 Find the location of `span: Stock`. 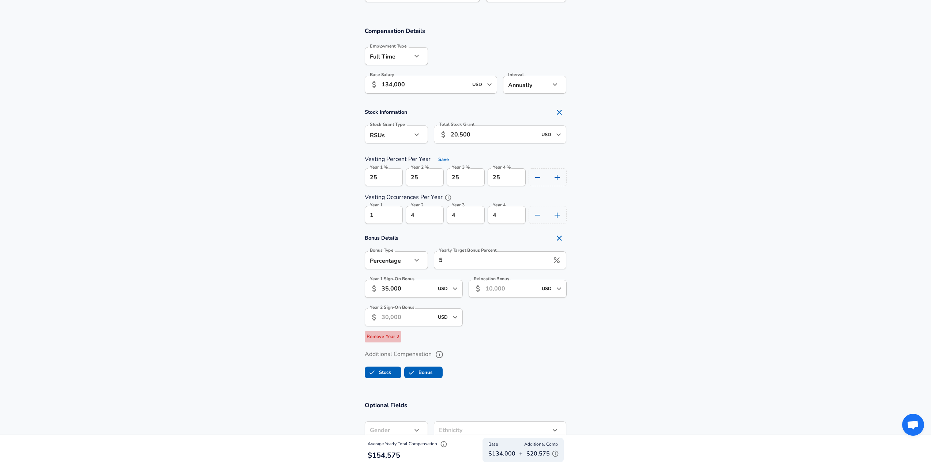

span: Stock is located at coordinates (372, 372).